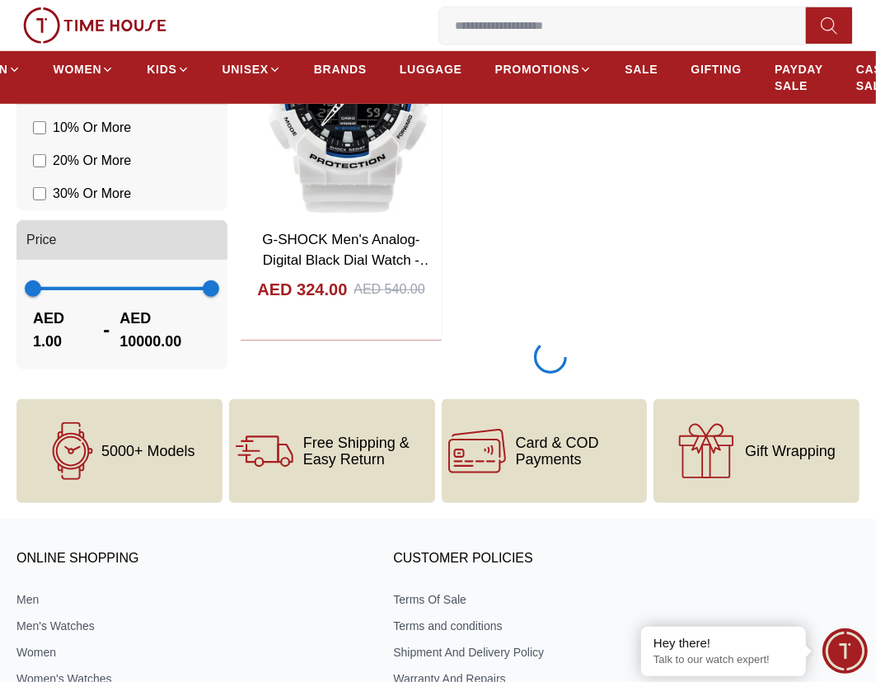 The image size is (876, 682). Describe the element at coordinates (186, 626) in the screenshot. I see `a: Men's Watches` at that location.